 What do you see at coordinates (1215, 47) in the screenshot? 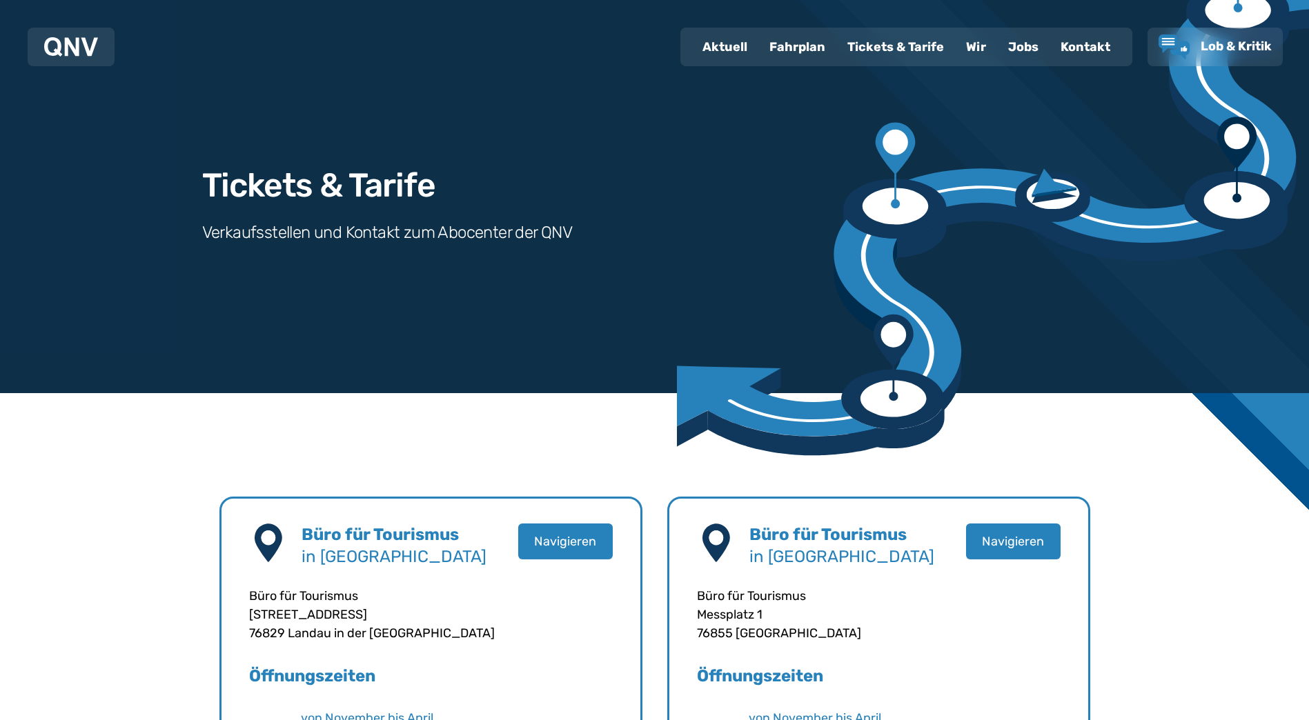
I see `a: Lob & Kritik` at bounding box center [1215, 47].